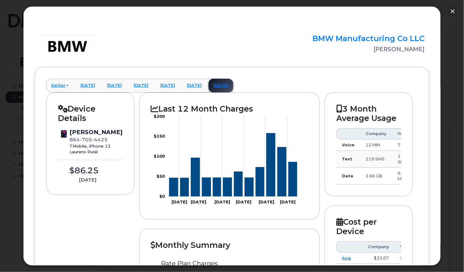  I want to click on td: 219 SMS, so click(376, 159).